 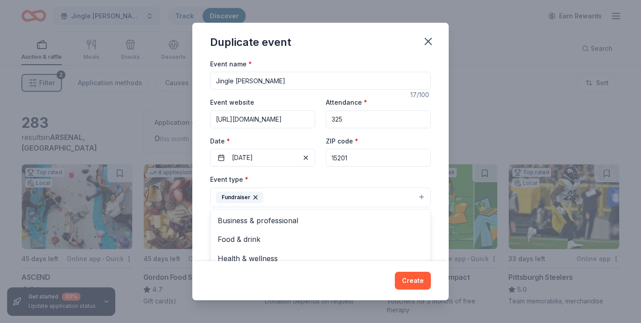 I want to click on span: Health & wellness, so click(x=321, y=258).